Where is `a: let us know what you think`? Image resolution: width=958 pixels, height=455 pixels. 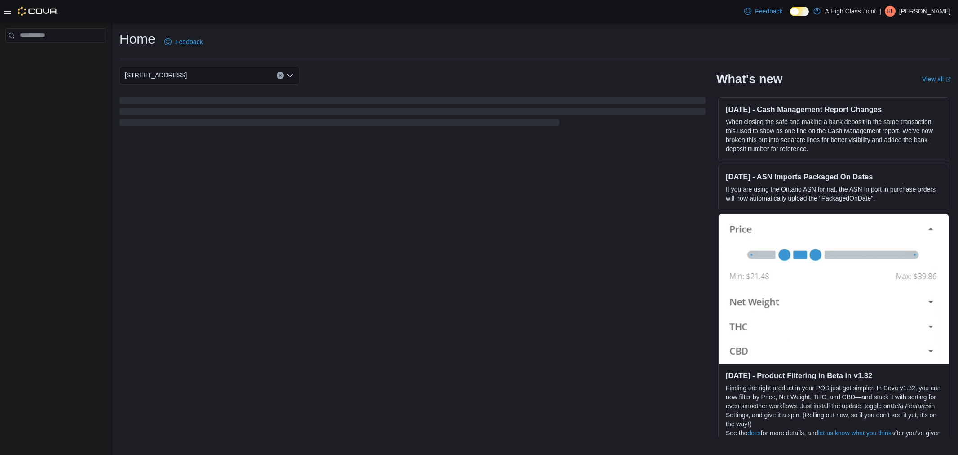
a: let us know what you think is located at coordinates (855, 433).